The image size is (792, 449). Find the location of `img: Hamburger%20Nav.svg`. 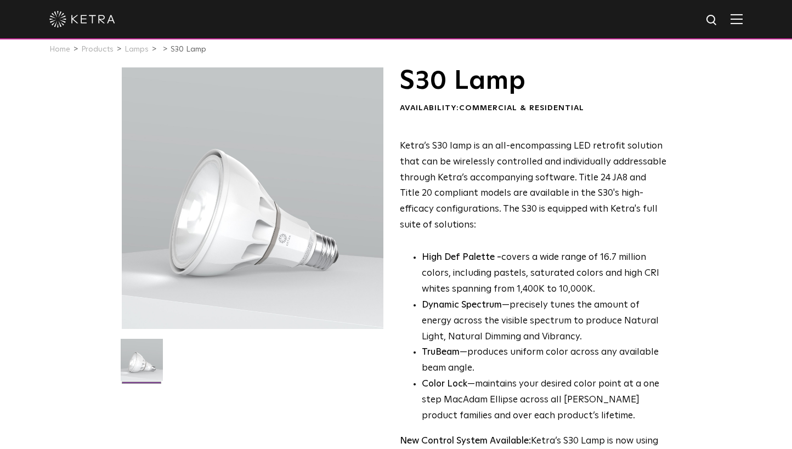

img: Hamburger%20Nav.svg is located at coordinates (736, 19).